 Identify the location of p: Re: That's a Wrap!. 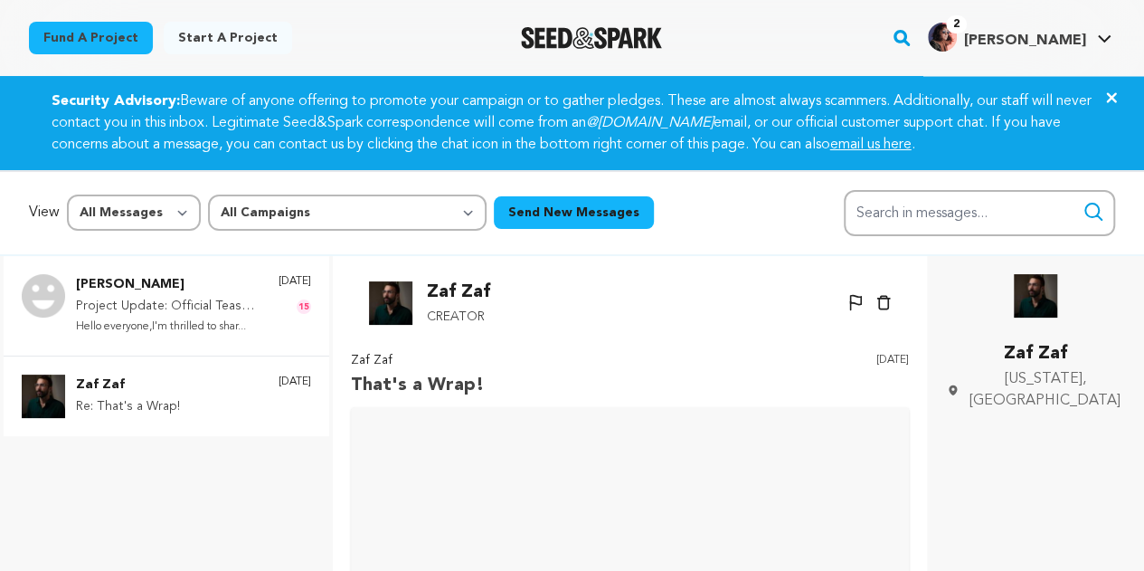
(128, 407).